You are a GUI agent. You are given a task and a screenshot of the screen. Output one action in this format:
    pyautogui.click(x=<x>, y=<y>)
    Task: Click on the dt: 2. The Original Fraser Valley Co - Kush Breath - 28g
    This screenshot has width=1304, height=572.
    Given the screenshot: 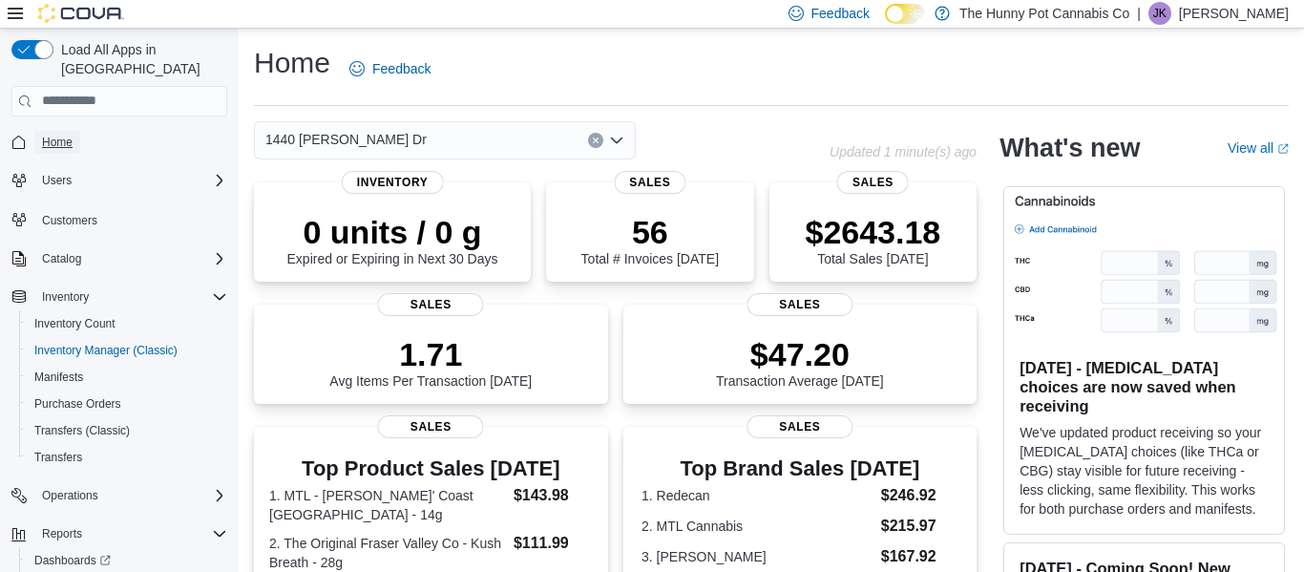 What is the action you would take?
    pyautogui.click(x=388, y=553)
    